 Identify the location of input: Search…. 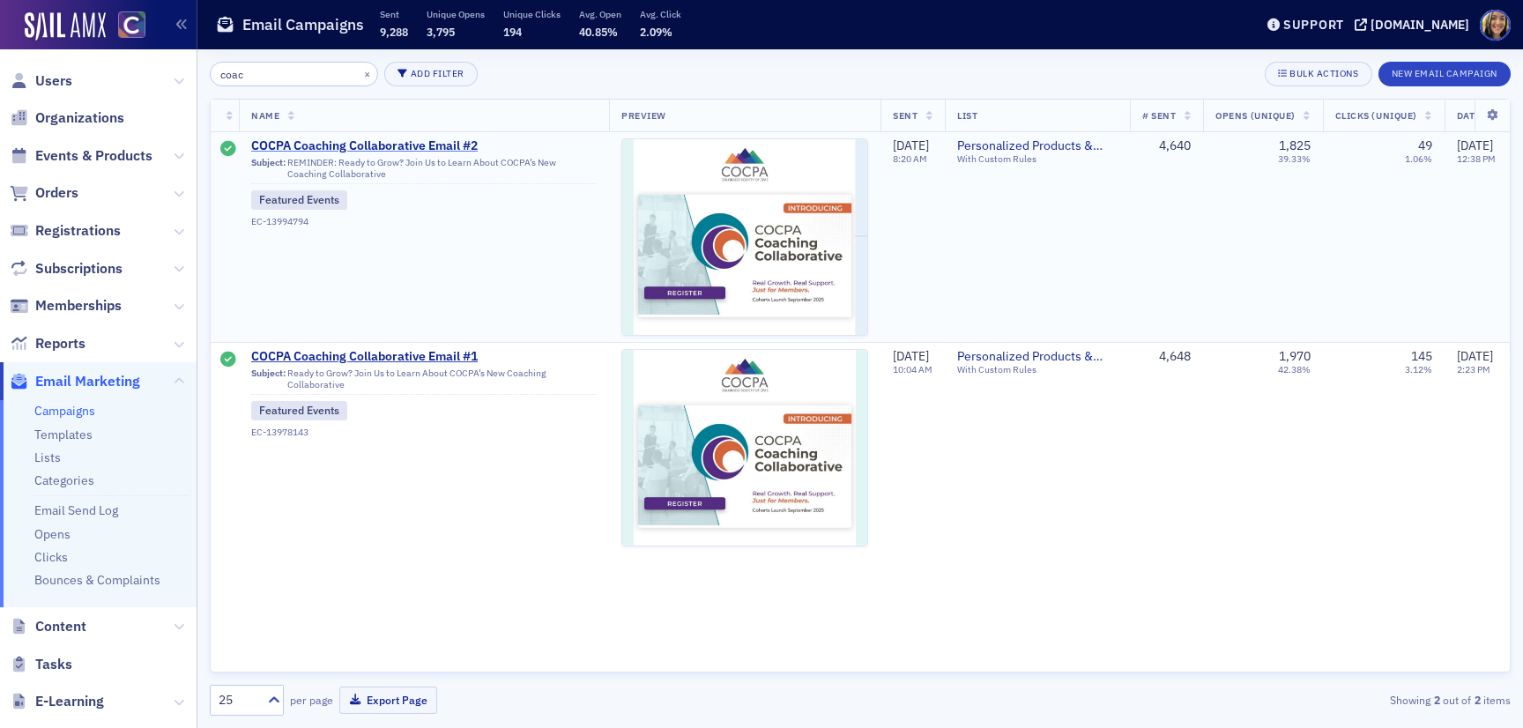
(294, 74).